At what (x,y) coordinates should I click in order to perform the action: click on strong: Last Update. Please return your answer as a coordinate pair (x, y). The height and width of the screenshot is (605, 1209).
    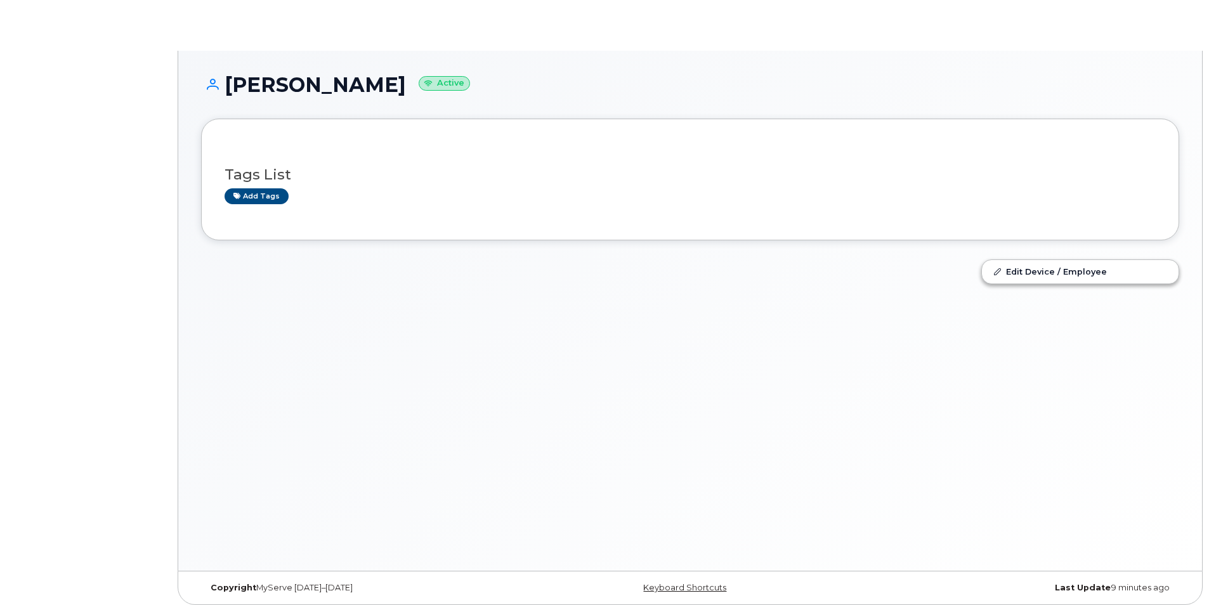
    Looking at the image, I should click on (1083, 587).